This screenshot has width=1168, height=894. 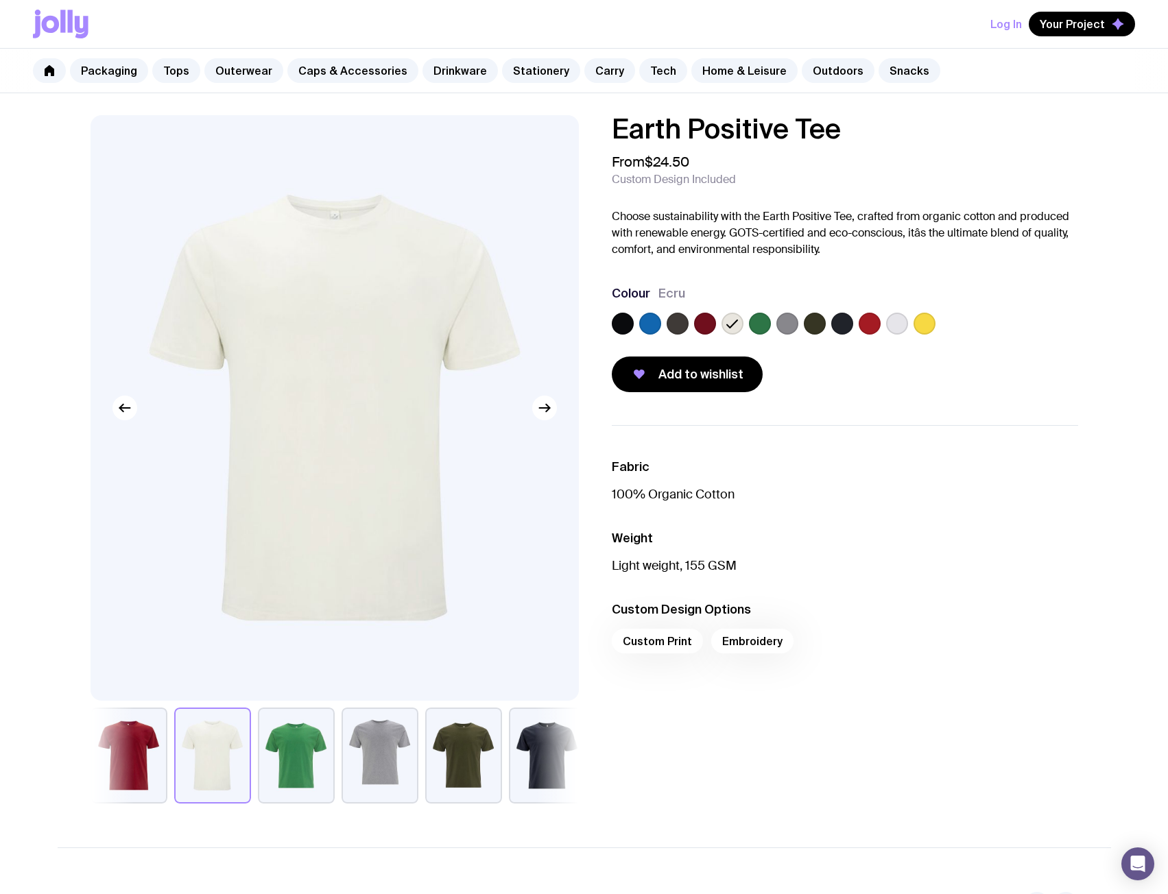 What do you see at coordinates (838, 71) in the screenshot?
I see `a: Outdoors` at bounding box center [838, 71].